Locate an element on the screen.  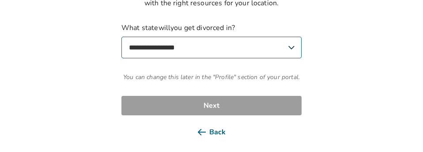
button: Back is located at coordinates (211, 132).